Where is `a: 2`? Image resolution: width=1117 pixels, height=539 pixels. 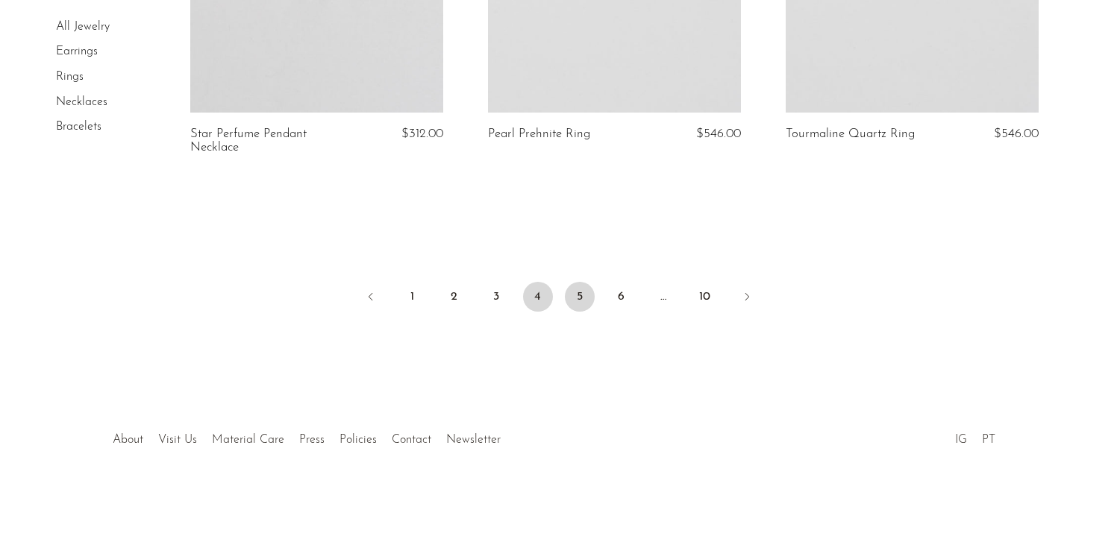
a: 2 is located at coordinates (454, 297).